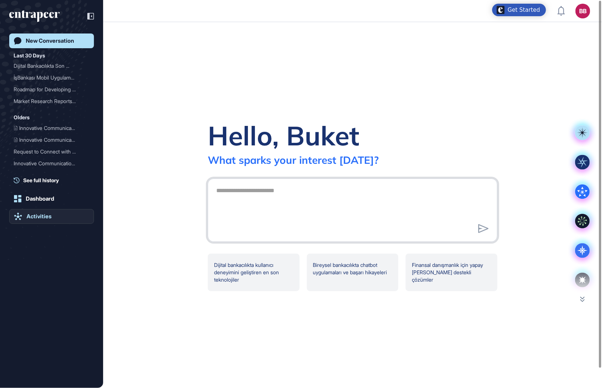 The width and height of the screenshot is (602, 388). Describe the element at coordinates (52, 217) in the screenshot. I see `a: Activities` at that location.